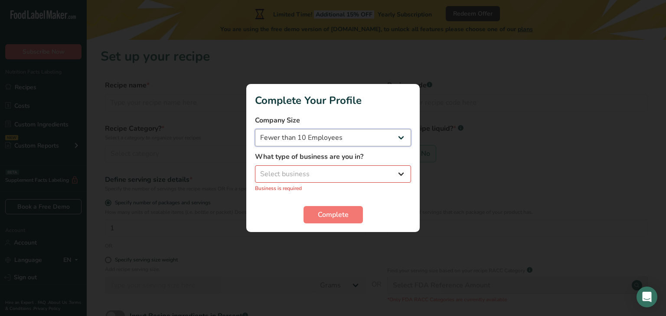  Describe the element at coordinates (333, 215) in the screenshot. I see `span: Complete` at that location.